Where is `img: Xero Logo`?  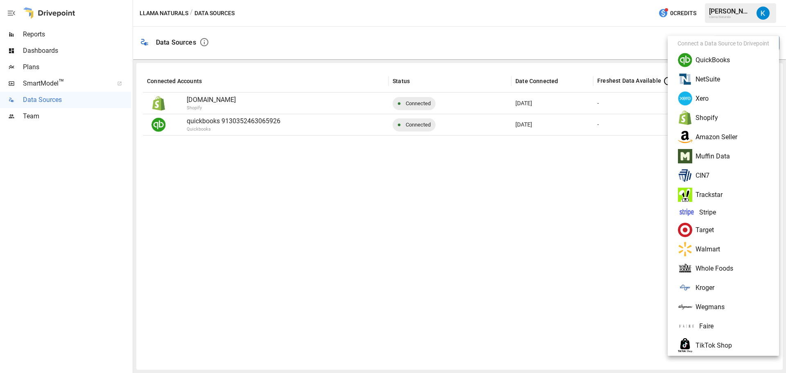
img: Xero Logo is located at coordinates (685, 98).